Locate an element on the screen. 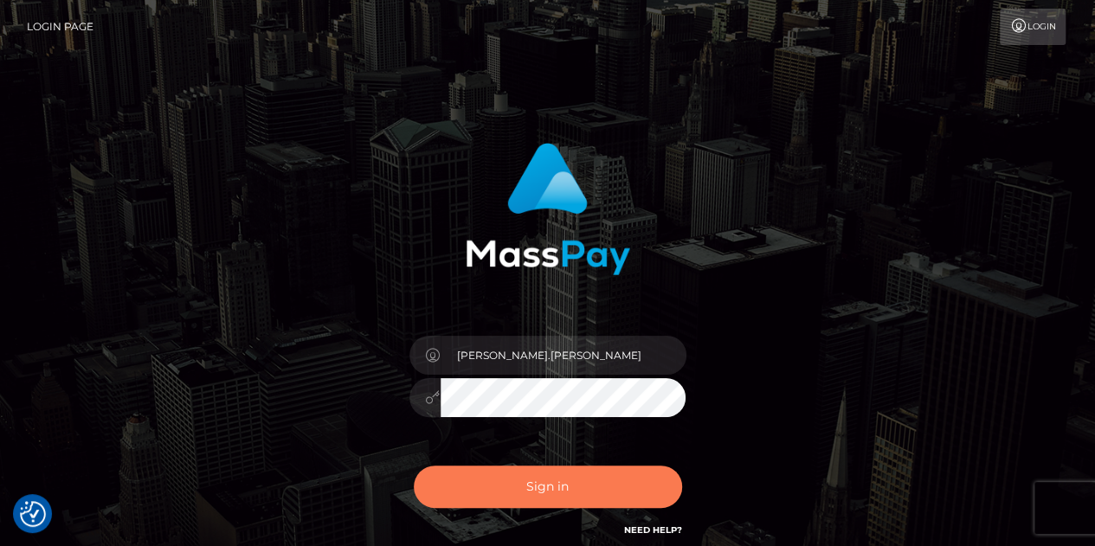 Image resolution: width=1095 pixels, height=546 pixels. a: Need Help? is located at coordinates (653, 530).